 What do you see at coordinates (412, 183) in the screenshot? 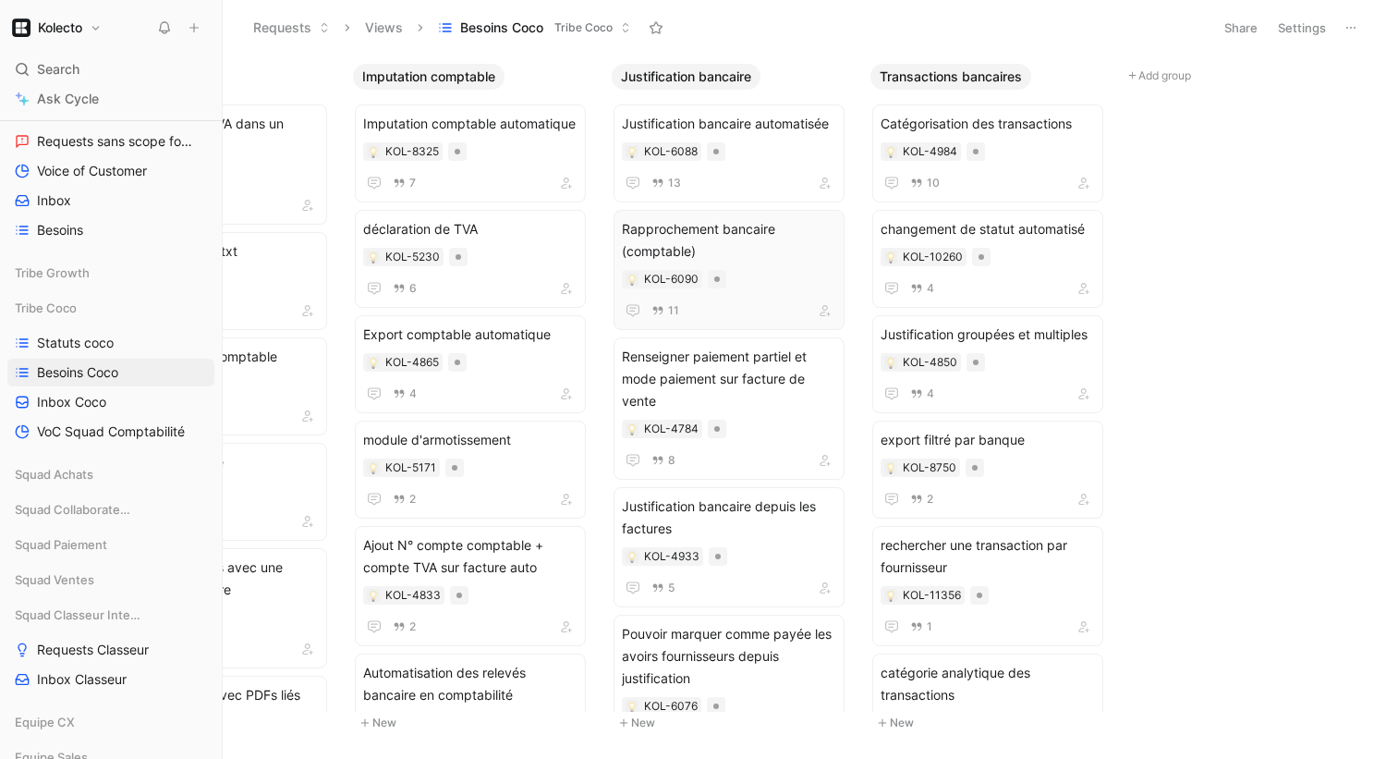
I see `span: 7` at bounding box center [412, 183].